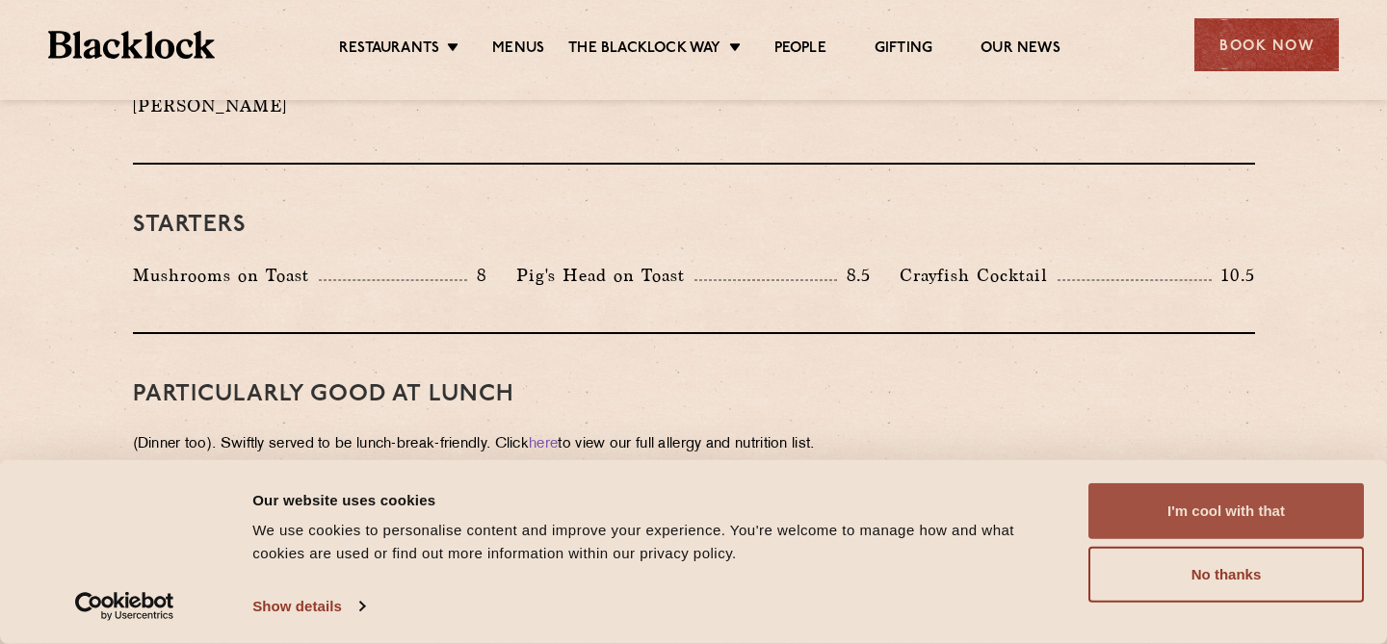 The height and width of the screenshot is (644, 1387). What do you see at coordinates (477, 275) in the screenshot?
I see `p: 8` at bounding box center [477, 275].